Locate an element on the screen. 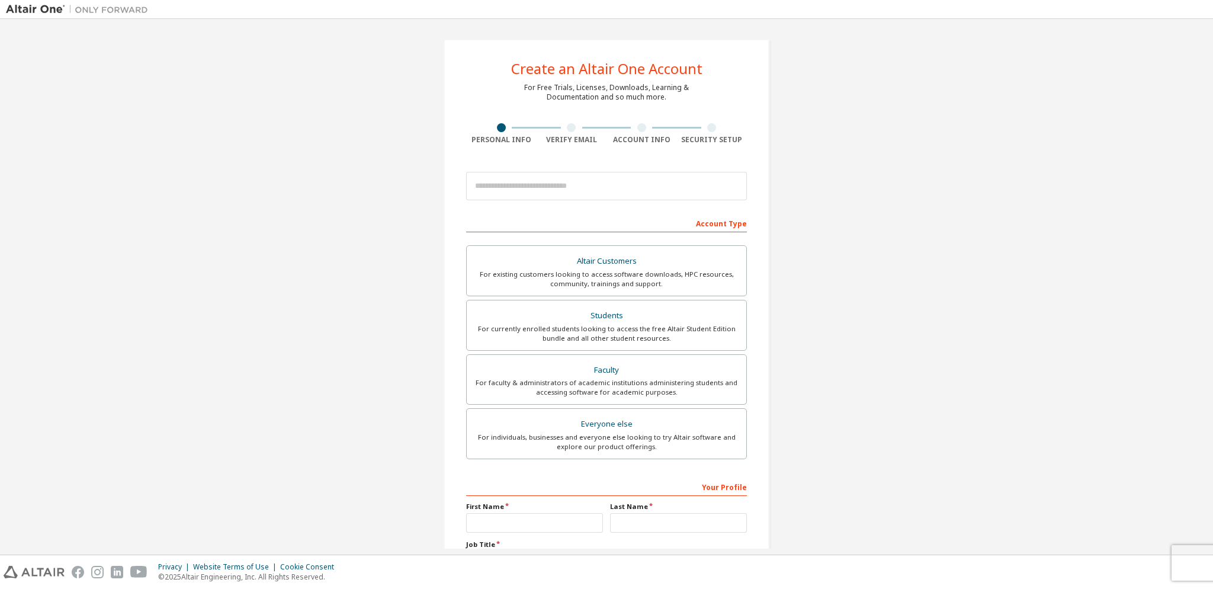  img: facebook.svg is located at coordinates (78, 572).